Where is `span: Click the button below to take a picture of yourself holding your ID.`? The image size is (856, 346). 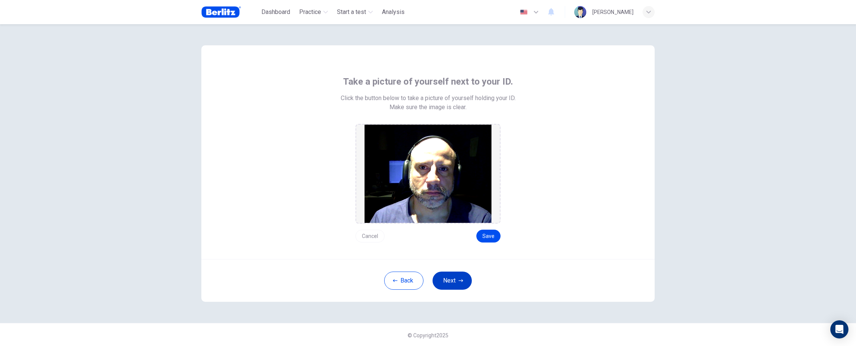 span: Click the button below to take a picture of yourself holding your ID. is located at coordinates (428, 98).